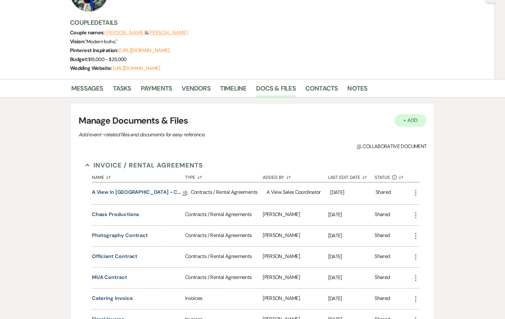  What do you see at coordinates (233, 90) in the screenshot?
I see `a: Timeline` at bounding box center [233, 90].